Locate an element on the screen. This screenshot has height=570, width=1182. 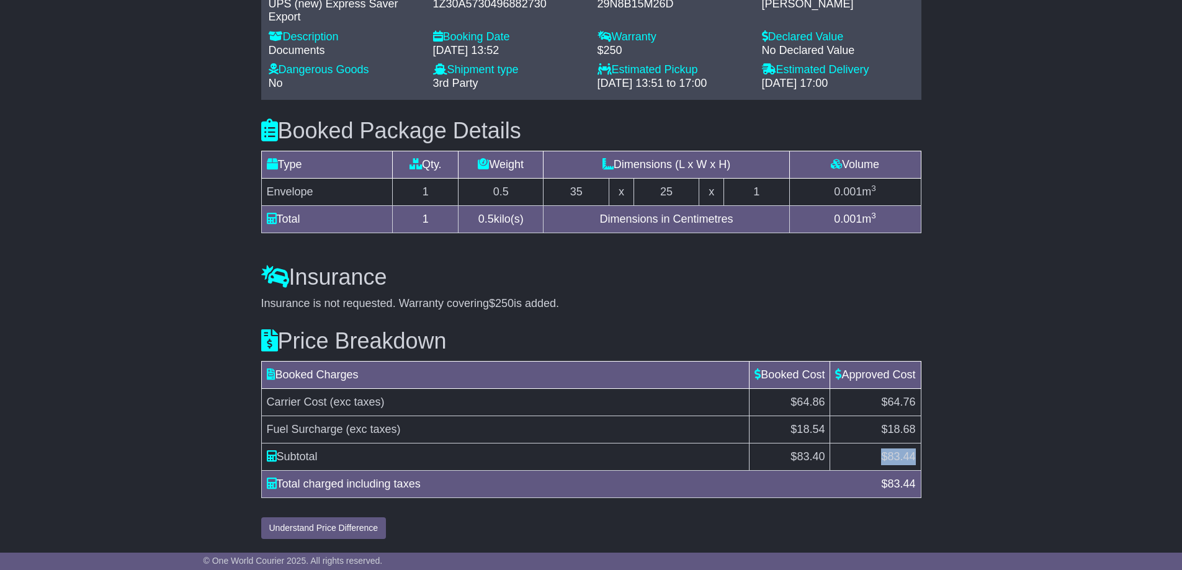
td: Qty. is located at coordinates (426, 165).